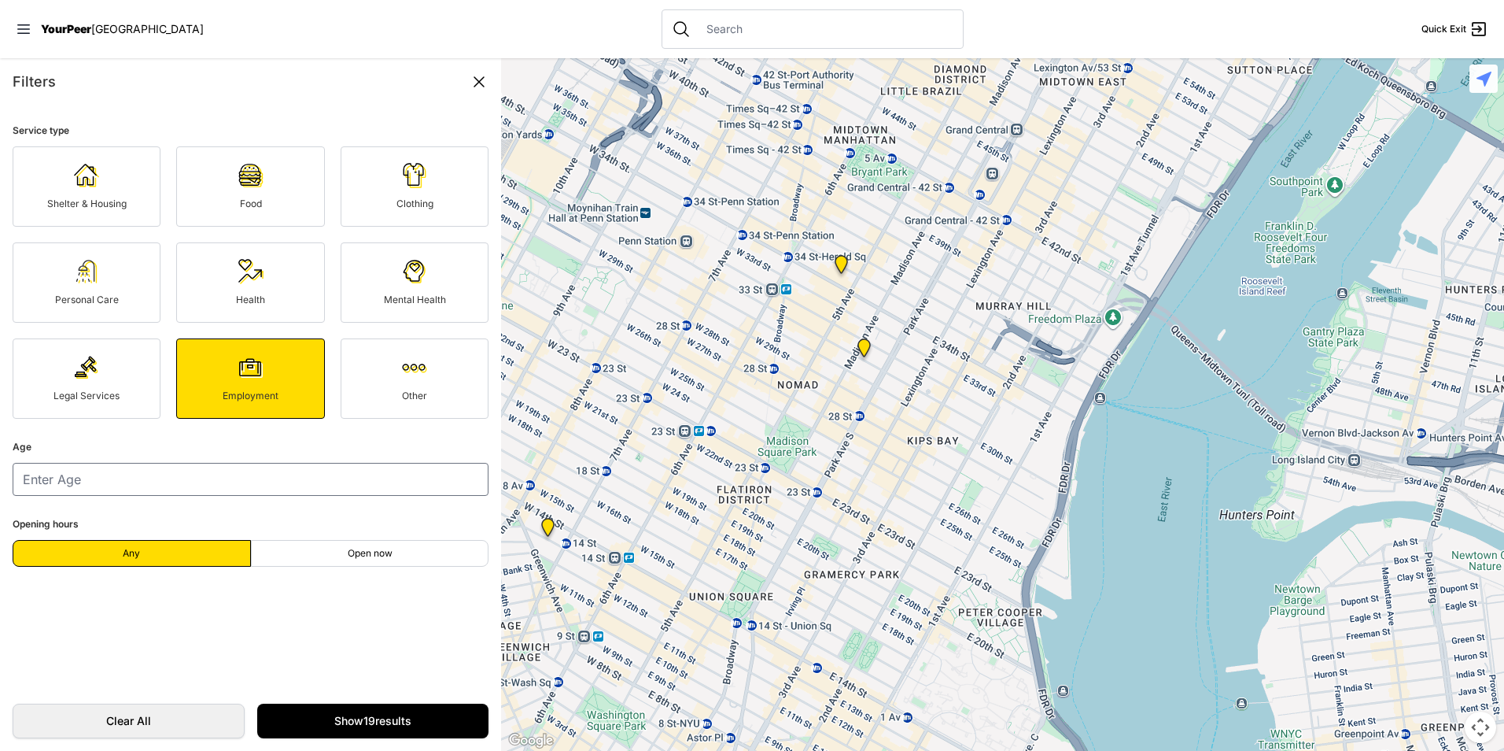  Describe the element at coordinates (250, 378) in the screenshot. I see `a: Employment` at that location.